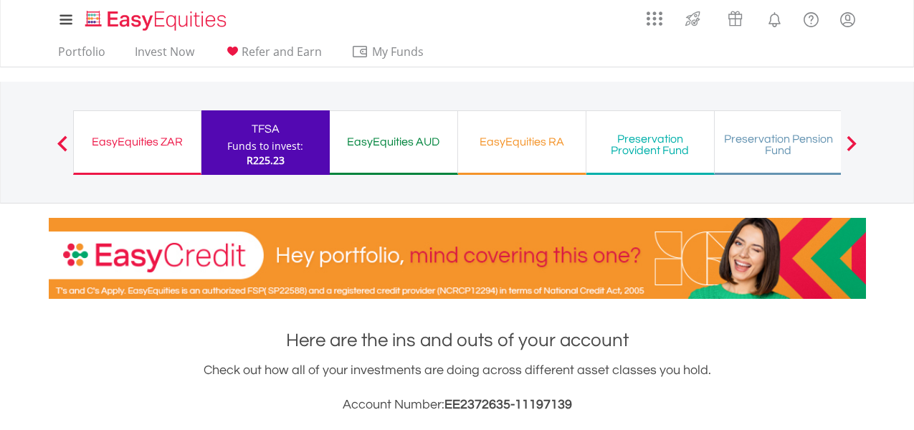 Image resolution: width=914 pixels, height=430 pixels. I want to click on a: FAQ's and Support, so click(811, 18).